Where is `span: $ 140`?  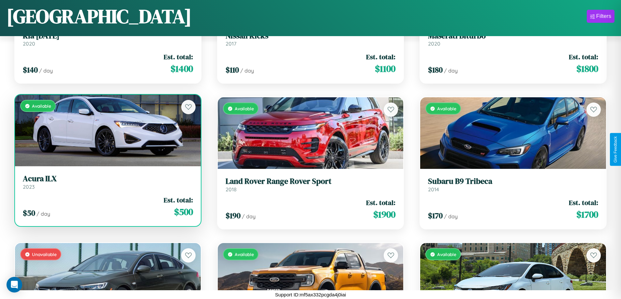 span: $ 140 is located at coordinates (30, 70).